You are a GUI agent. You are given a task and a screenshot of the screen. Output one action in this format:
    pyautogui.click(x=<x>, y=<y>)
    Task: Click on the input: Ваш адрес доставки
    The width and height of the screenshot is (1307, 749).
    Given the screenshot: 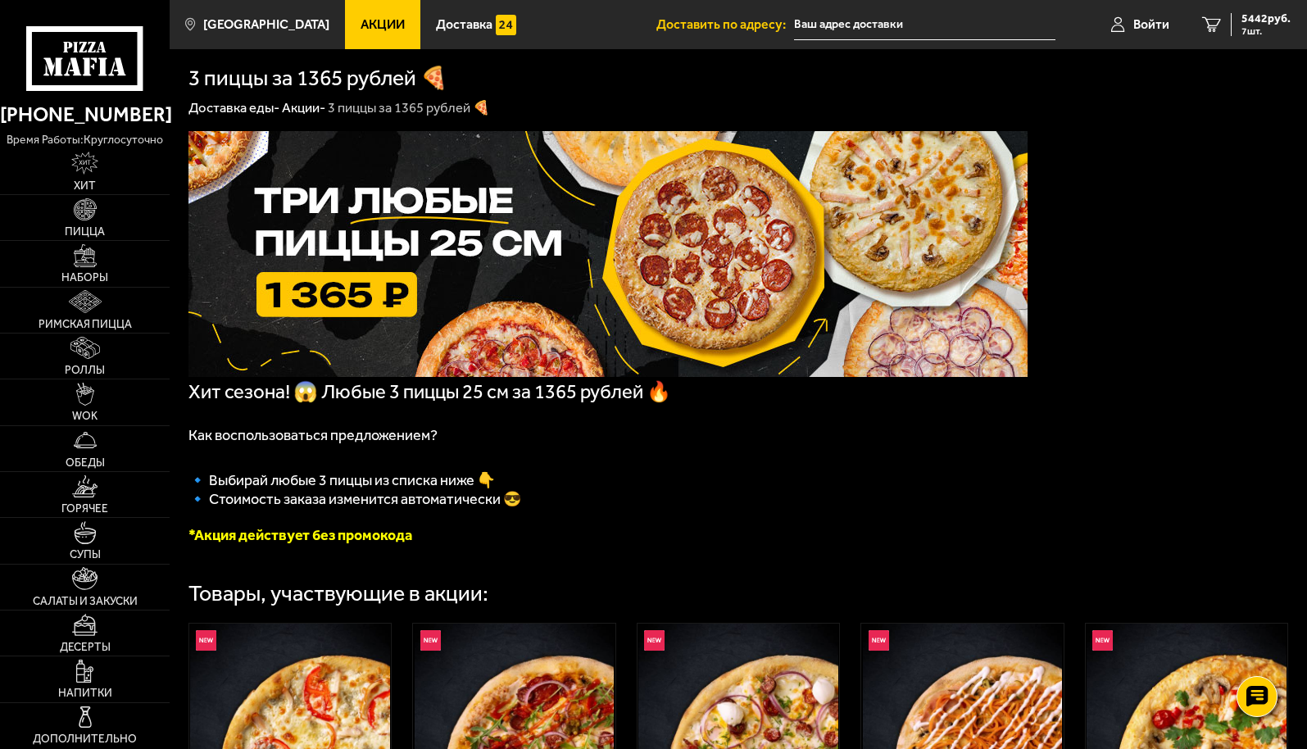 What is the action you would take?
    pyautogui.click(x=924, y=25)
    